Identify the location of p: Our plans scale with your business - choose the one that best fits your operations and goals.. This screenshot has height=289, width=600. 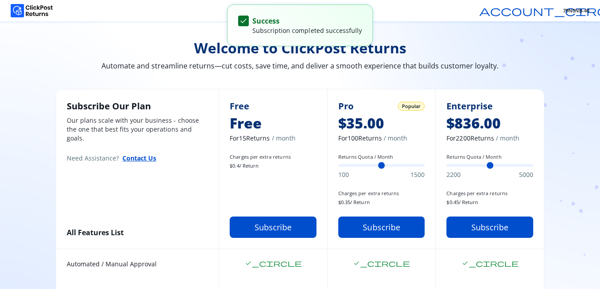
(137, 130).